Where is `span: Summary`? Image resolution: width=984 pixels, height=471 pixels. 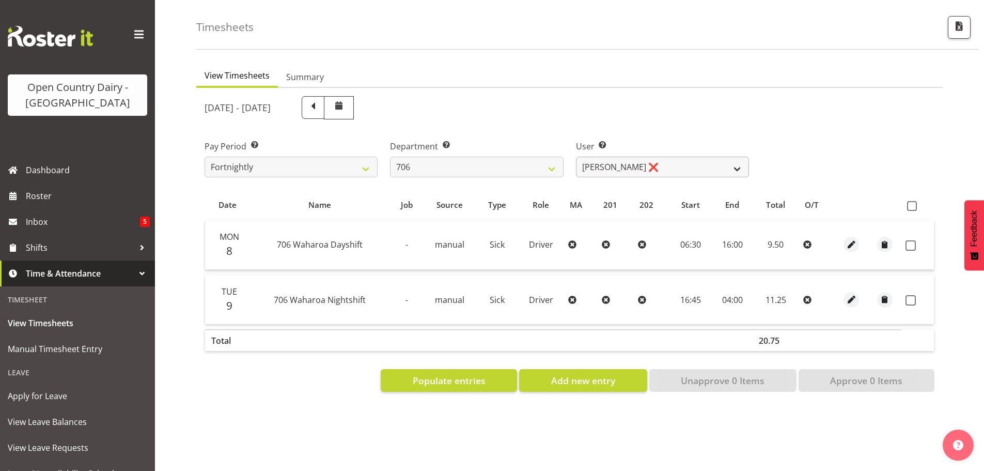
span: Summary is located at coordinates (305, 77).